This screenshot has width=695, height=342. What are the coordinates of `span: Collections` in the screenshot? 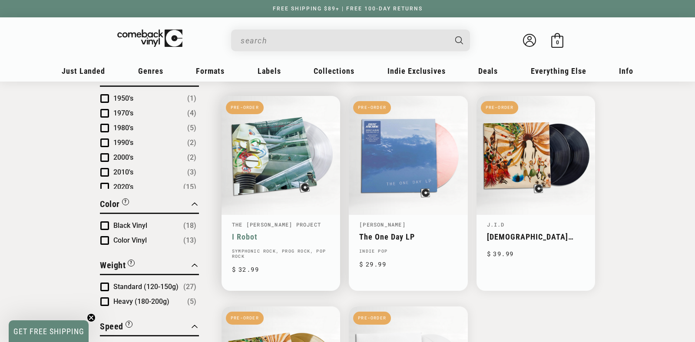 It's located at (334, 71).